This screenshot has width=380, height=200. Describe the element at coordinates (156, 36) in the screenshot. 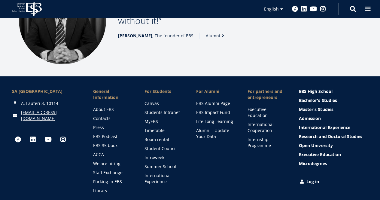

I see `span: , The founder of EBS` at that location.